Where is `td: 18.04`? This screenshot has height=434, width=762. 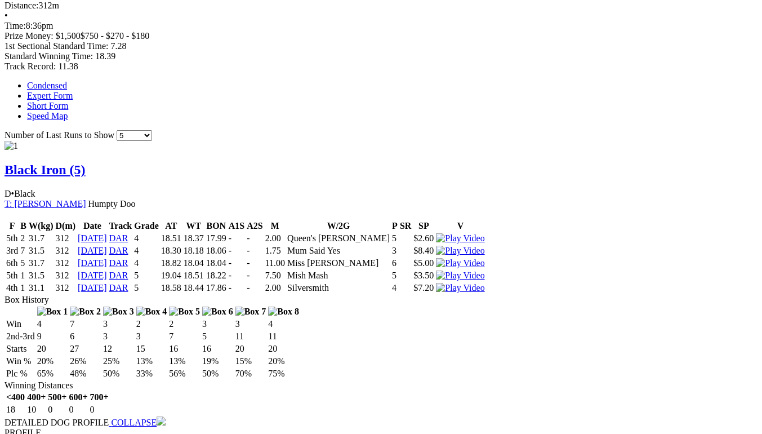
td: 18.04 is located at coordinates (216, 263).